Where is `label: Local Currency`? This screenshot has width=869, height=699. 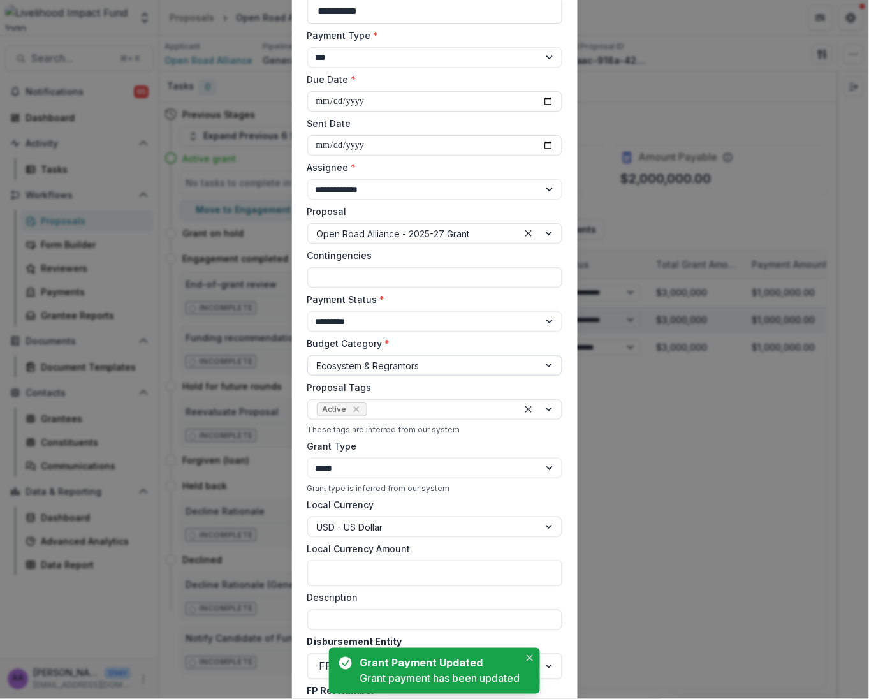
label: Local Currency is located at coordinates (341, 505).